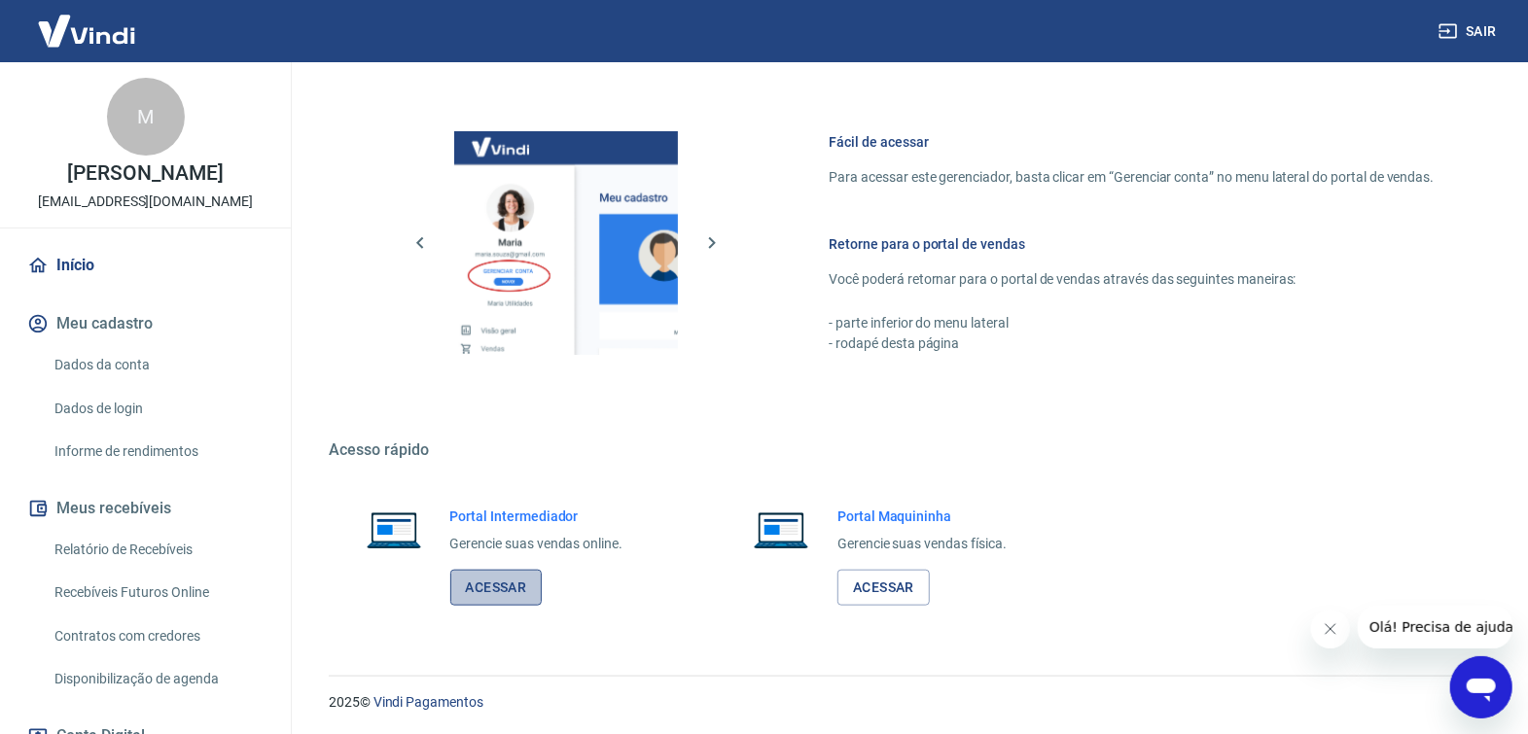 This screenshot has width=1528, height=734. I want to click on a: Relatório de Recebíveis, so click(157, 549).